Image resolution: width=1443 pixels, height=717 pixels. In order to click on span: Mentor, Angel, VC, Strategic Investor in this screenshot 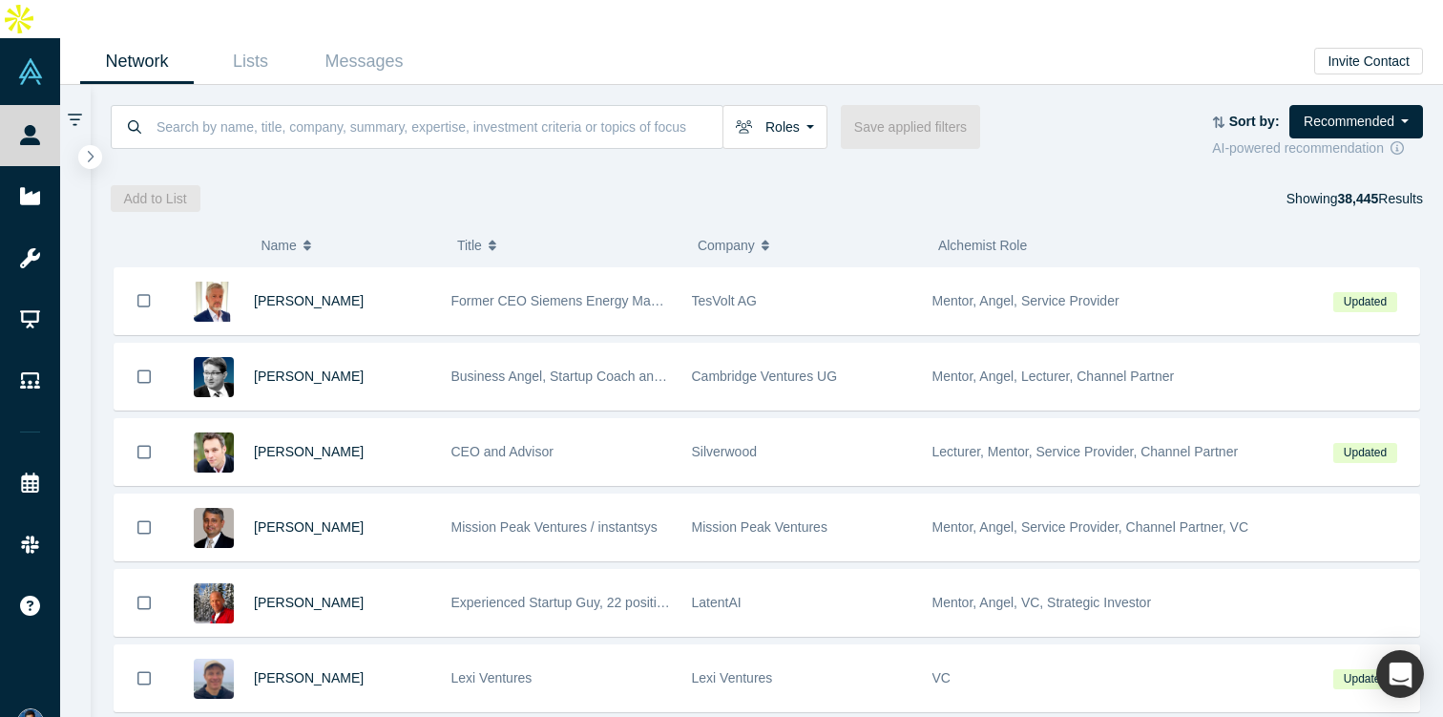, I will do `click(1042, 602)`.